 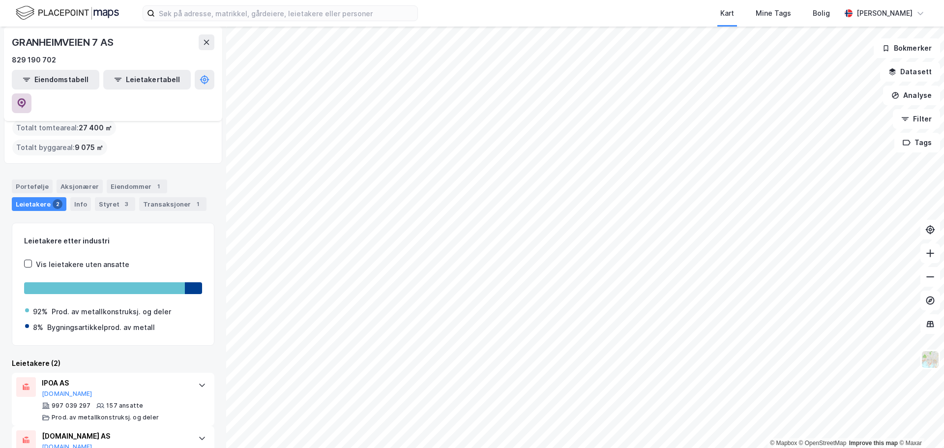 I want to click on div: Leietakere, so click(x=39, y=204).